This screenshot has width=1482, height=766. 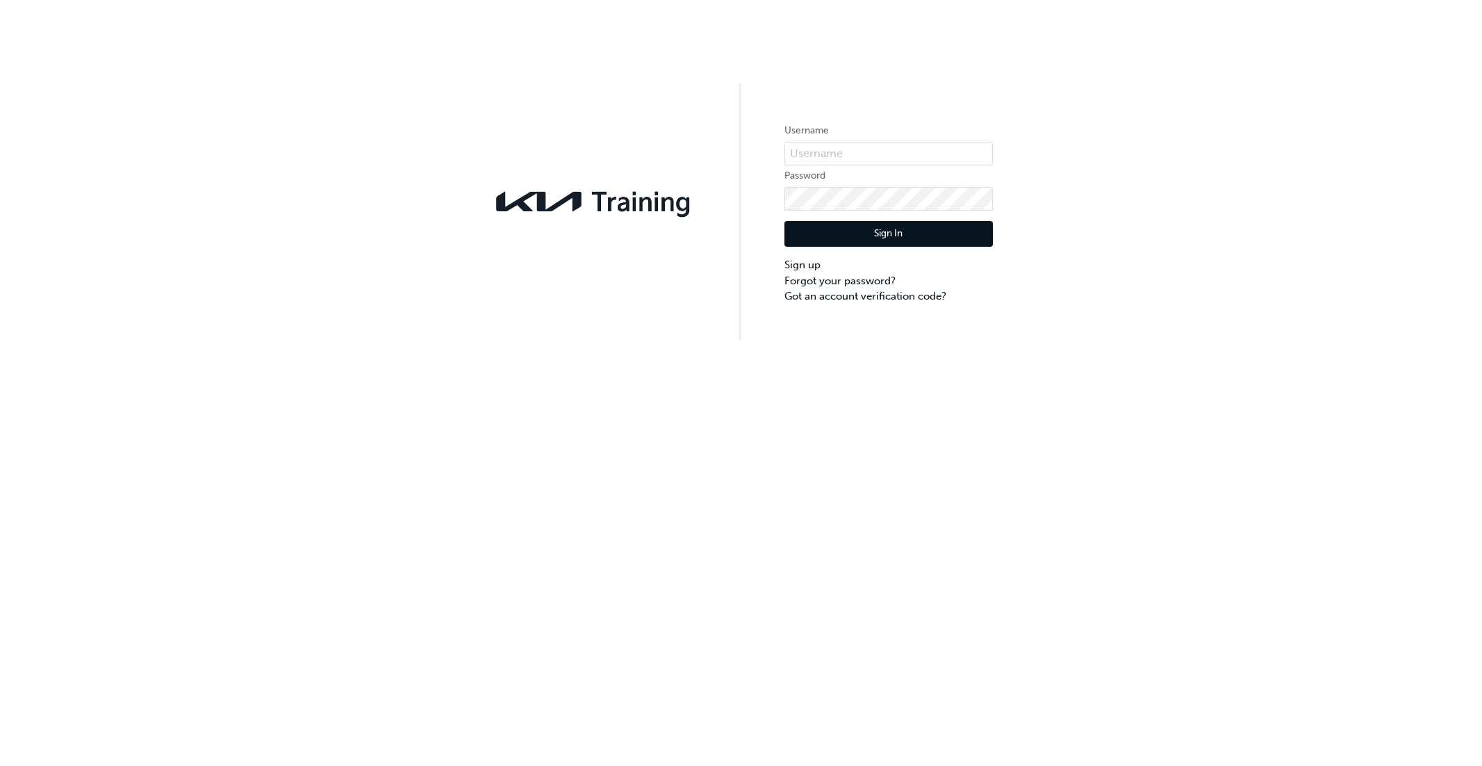 I want to click on img: kia-training, so click(x=594, y=201).